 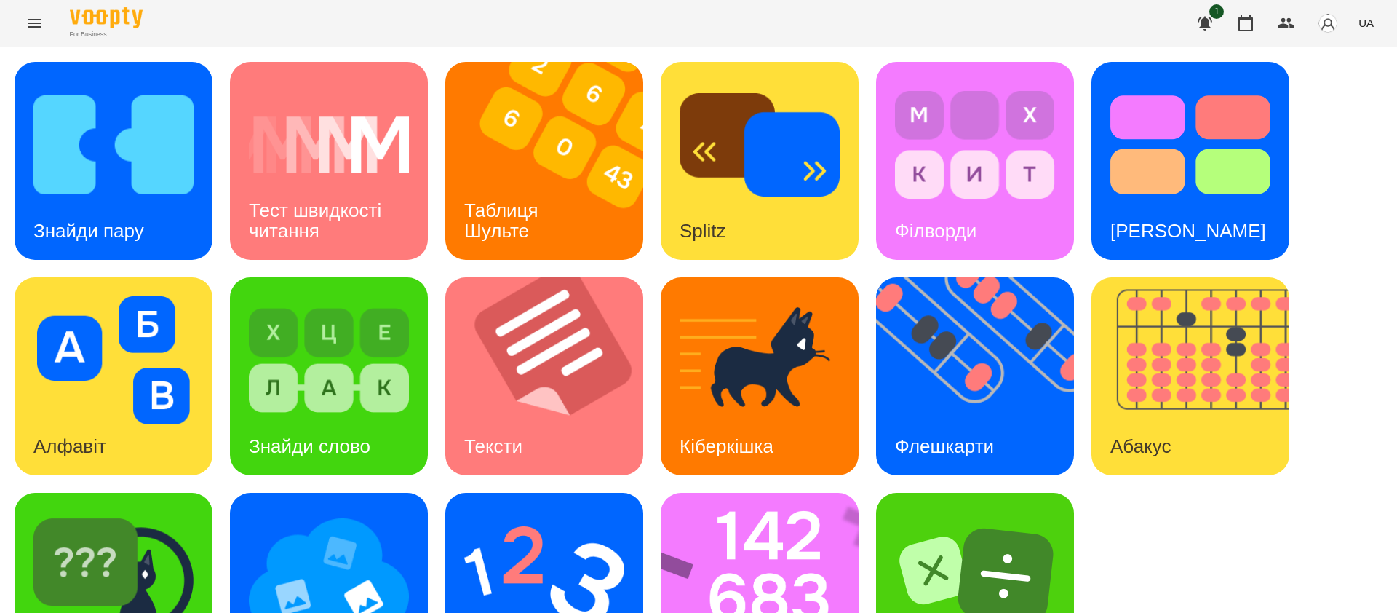 I want to click on img: Філворди, so click(x=975, y=145).